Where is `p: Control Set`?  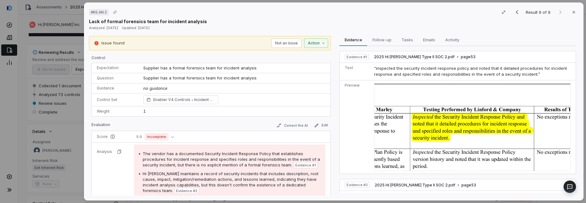 p: Control Set is located at coordinates (116, 100).